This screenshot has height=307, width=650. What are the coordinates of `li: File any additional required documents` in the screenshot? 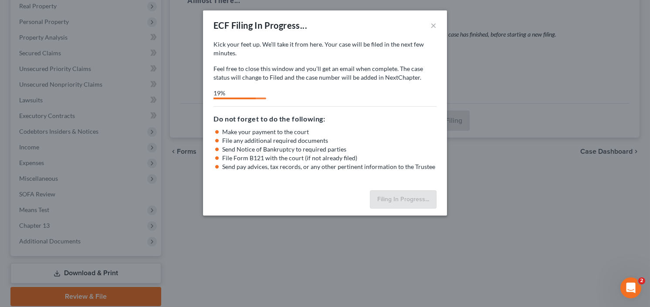 It's located at (329, 141).